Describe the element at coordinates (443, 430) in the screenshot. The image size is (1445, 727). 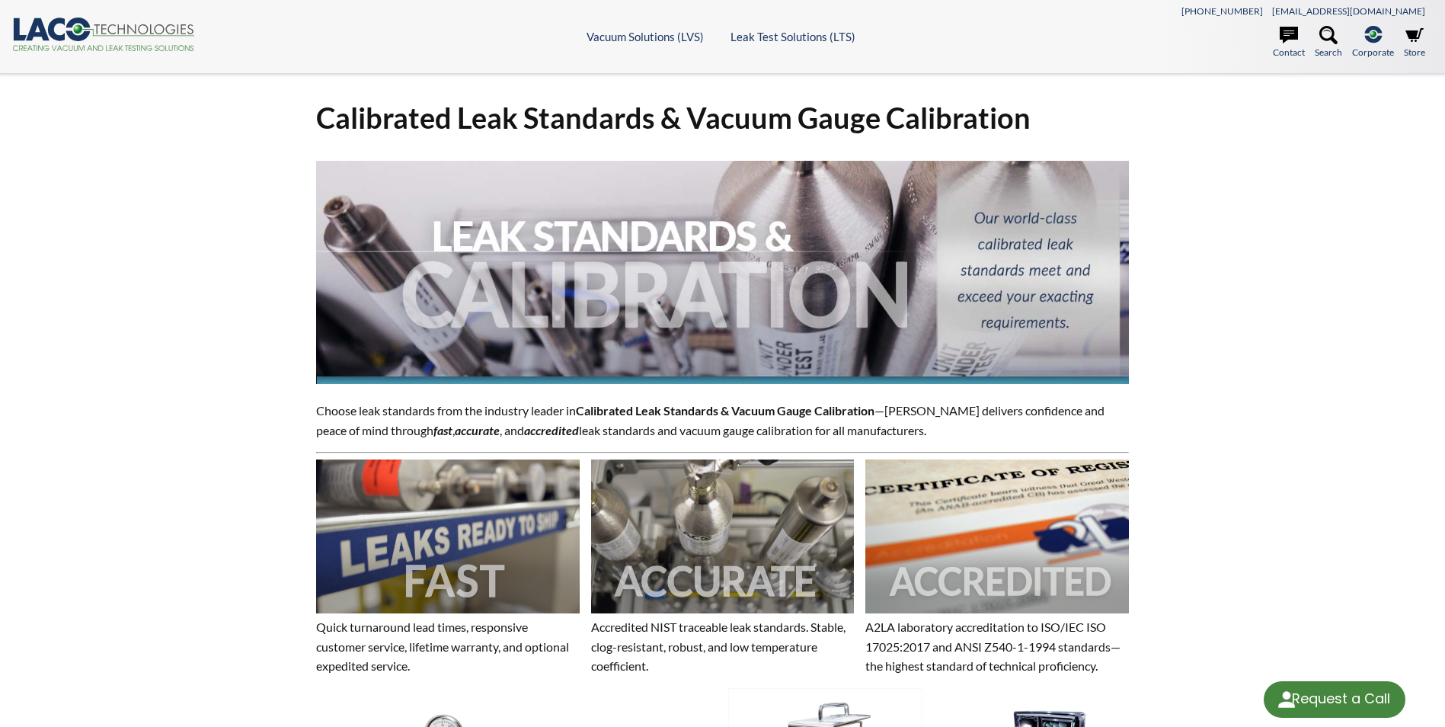
I see `em: fast` at that location.